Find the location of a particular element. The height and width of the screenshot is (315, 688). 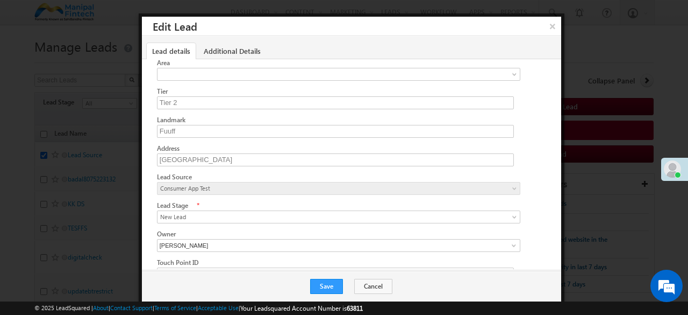

a: New Lead is located at coordinates (339, 217).